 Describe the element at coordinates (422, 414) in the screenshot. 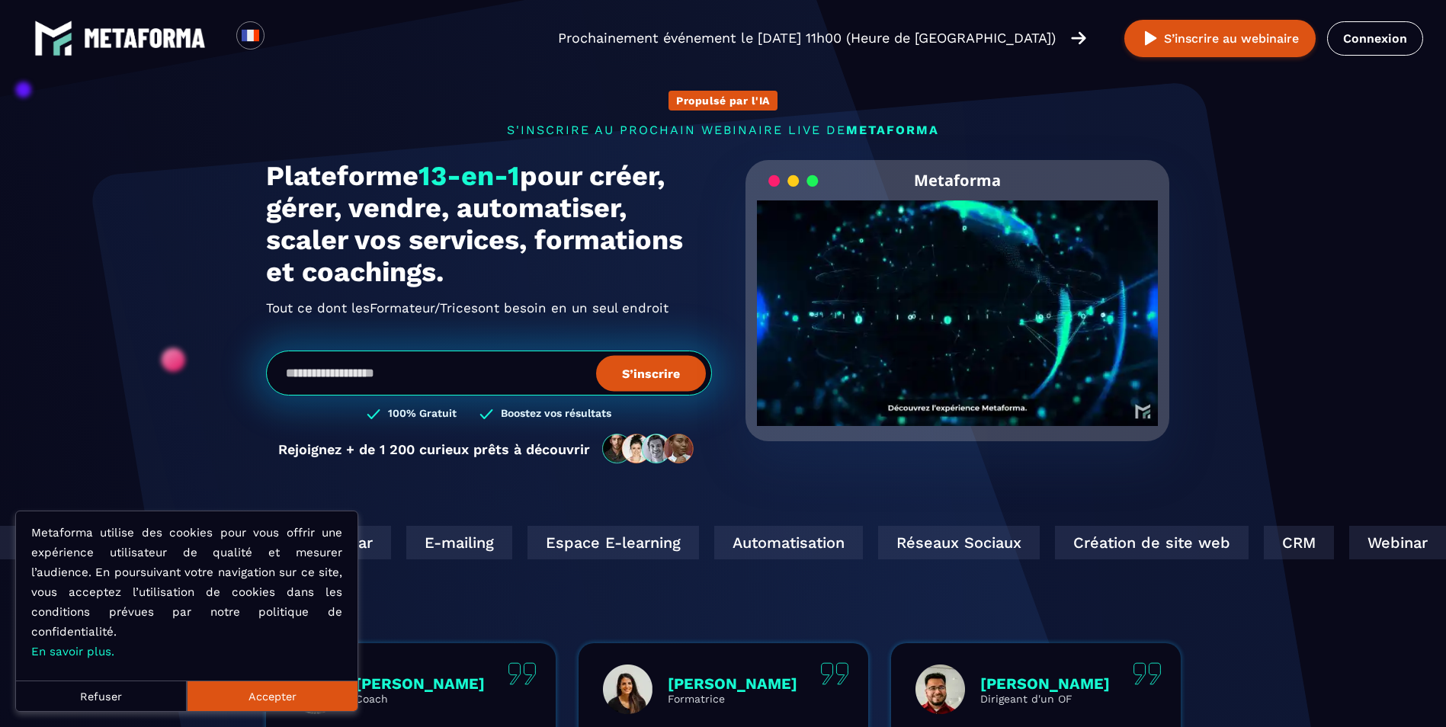

I see `h3: 100% Gratuit` at that location.